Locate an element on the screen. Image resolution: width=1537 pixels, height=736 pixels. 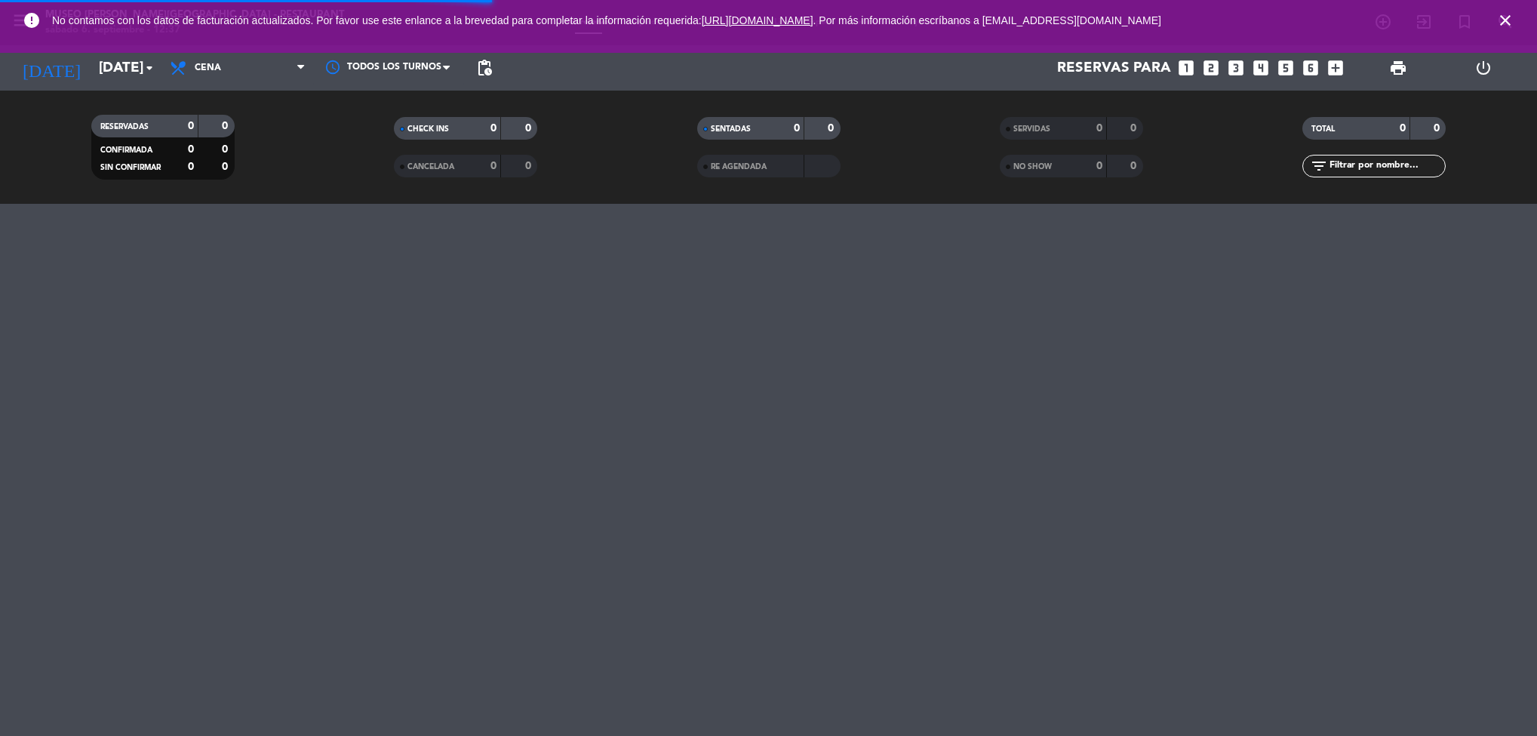
i: error is located at coordinates (32, 20).